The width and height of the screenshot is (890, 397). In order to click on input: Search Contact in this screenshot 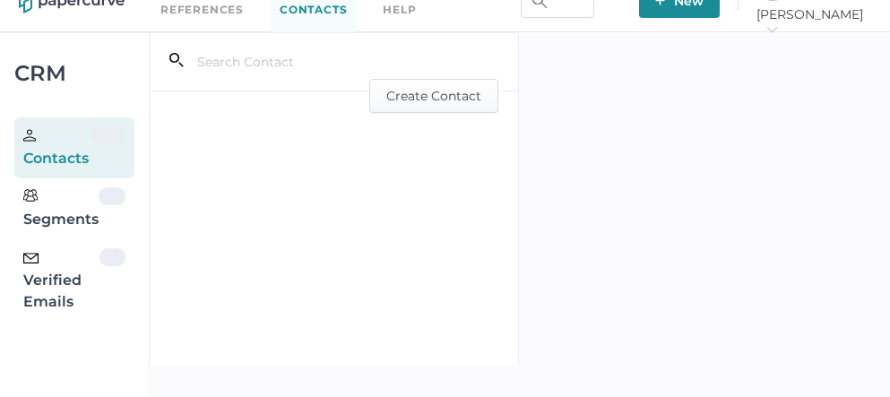, I will do `click(298, 62)`.